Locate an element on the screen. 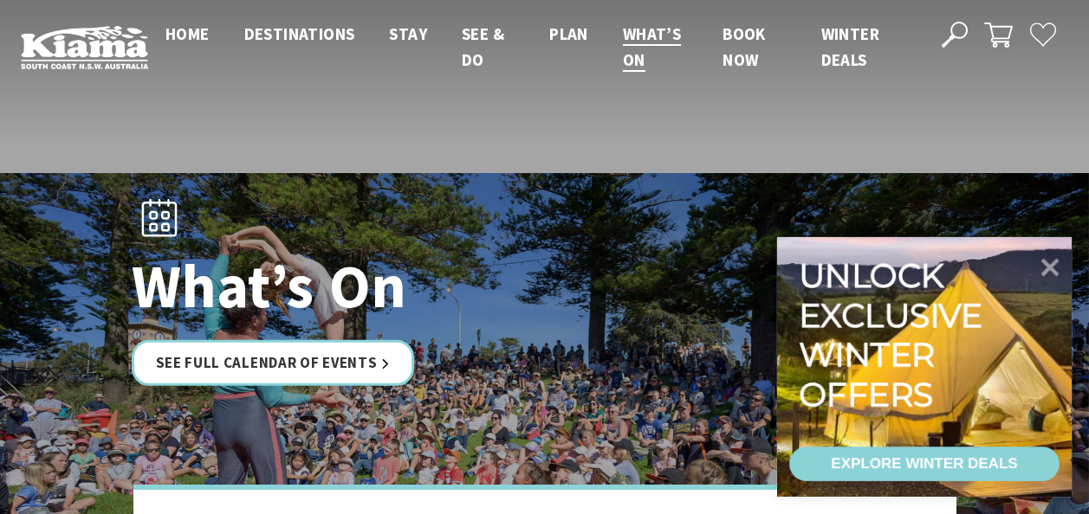 This screenshot has height=514, width=1089. span: Winter Deals is located at coordinates (850, 47).